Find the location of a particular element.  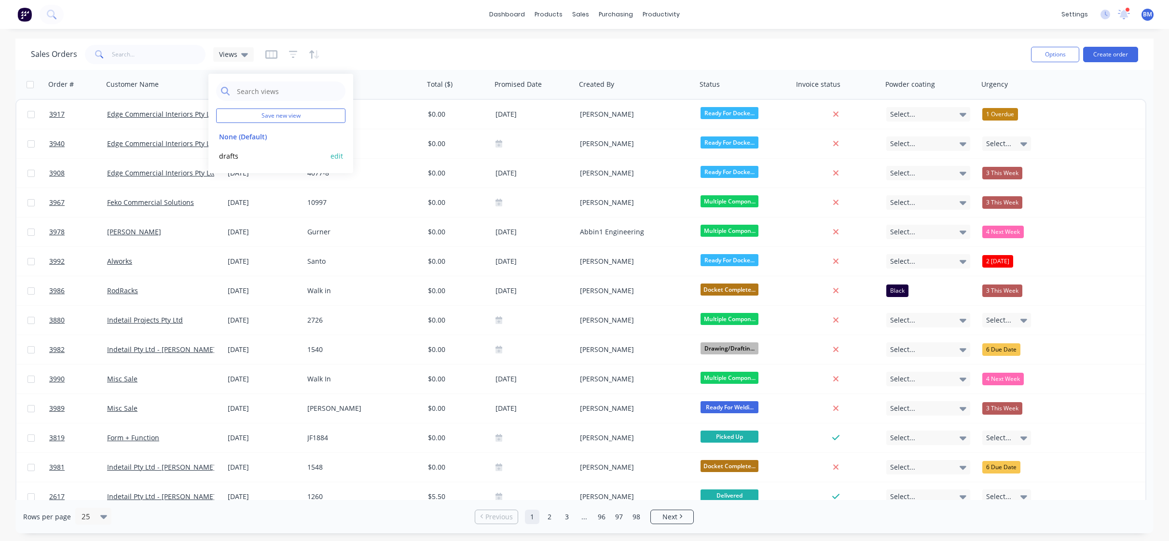

a: 3978 is located at coordinates (78, 232).